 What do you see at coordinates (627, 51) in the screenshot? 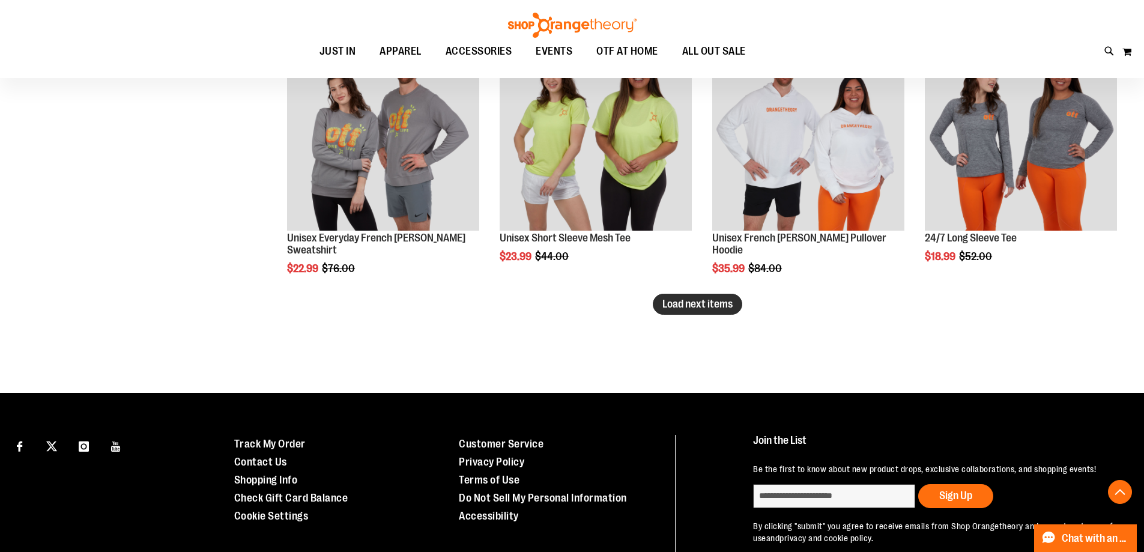
I see `span: OTF AT HOME` at bounding box center [627, 51].